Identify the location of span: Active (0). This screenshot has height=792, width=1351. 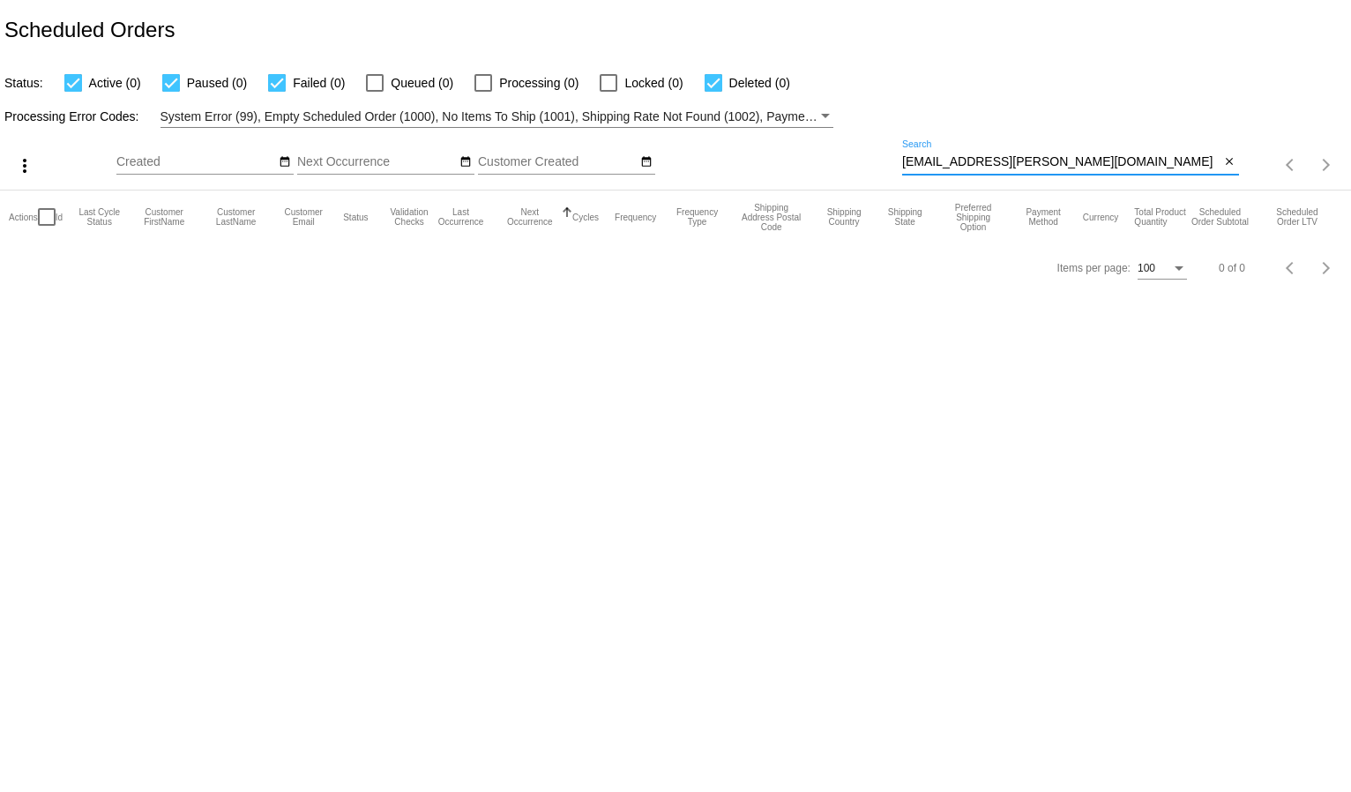
(115, 83).